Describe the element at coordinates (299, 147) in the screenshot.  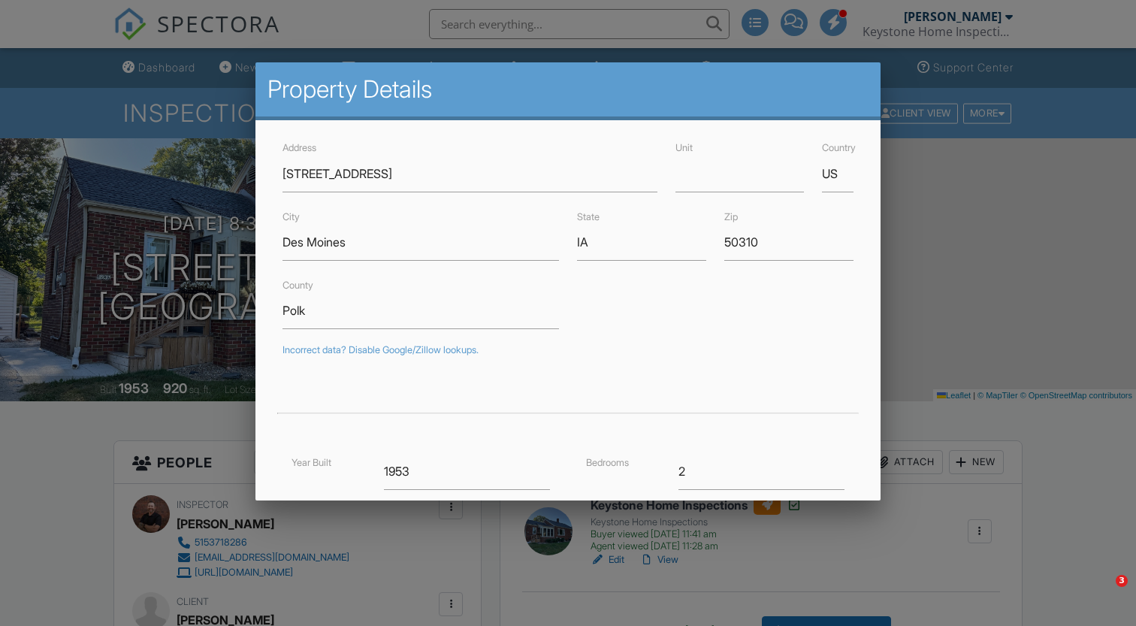
I see `label: Address` at that location.